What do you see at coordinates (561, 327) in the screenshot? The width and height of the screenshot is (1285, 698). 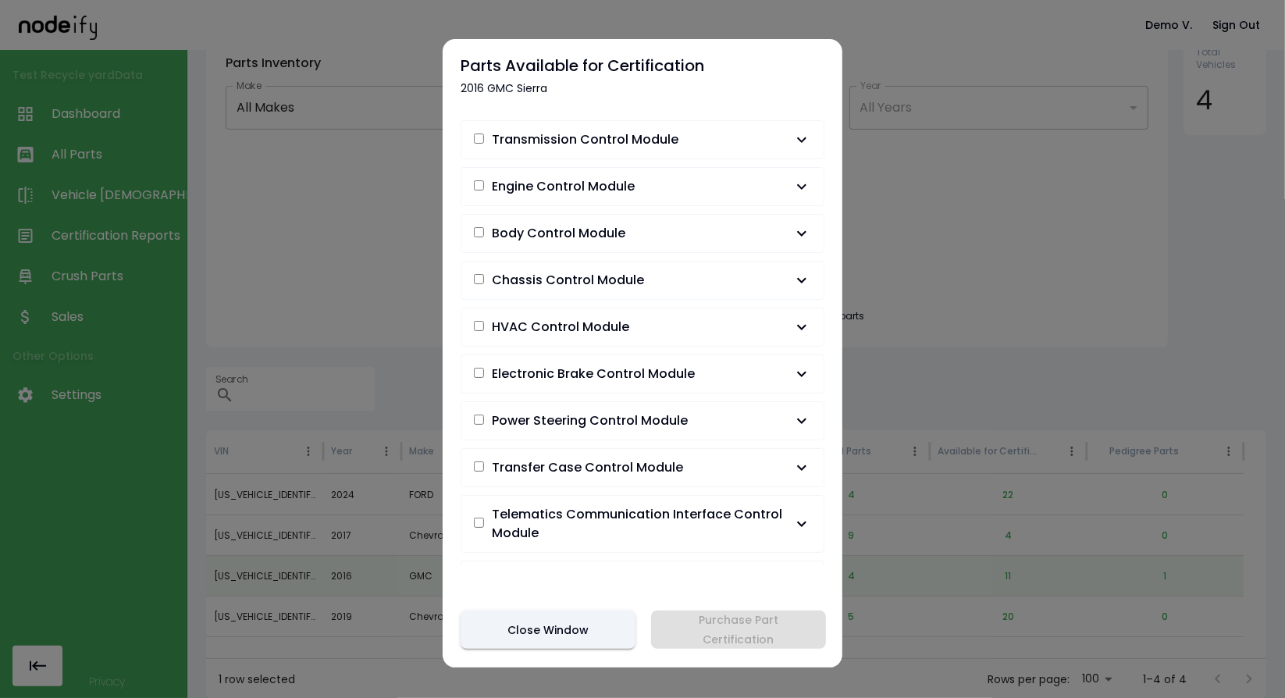 I see `span: HVAC Control Module` at bounding box center [561, 327].